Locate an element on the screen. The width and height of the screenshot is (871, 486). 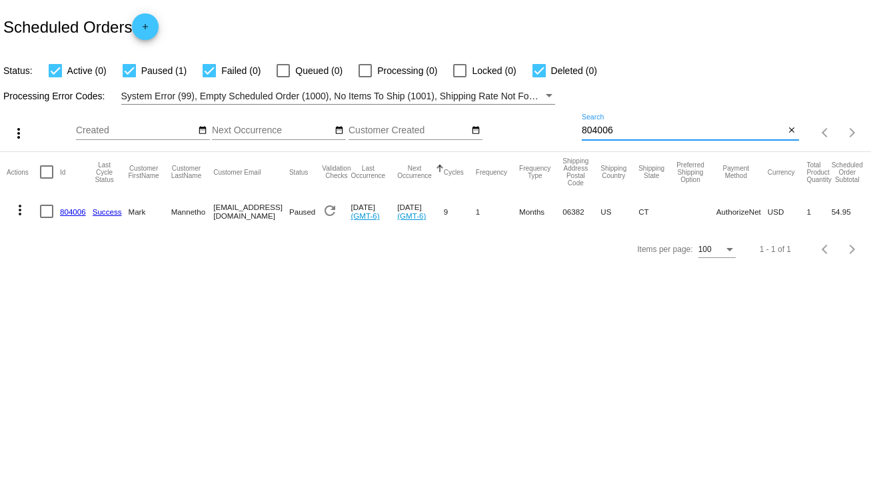
mat-icon: add is located at coordinates (145, 30).